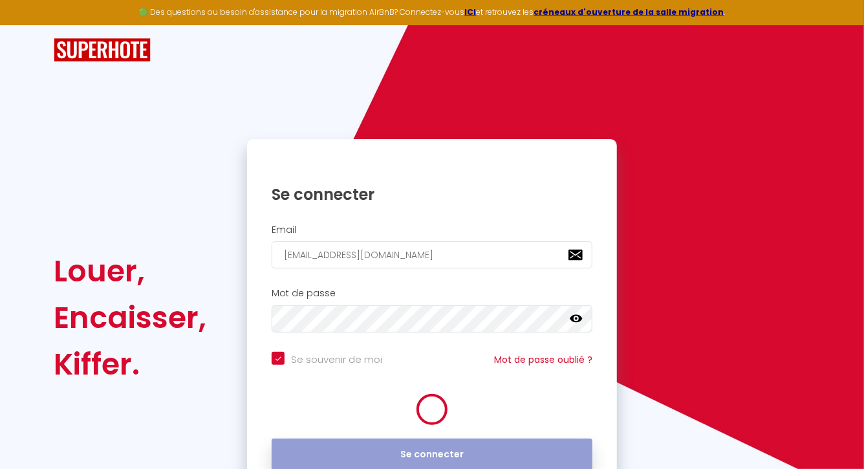 This screenshot has height=469, width=864. Describe the element at coordinates (471, 12) in the screenshot. I see `strong: ICI` at that location.